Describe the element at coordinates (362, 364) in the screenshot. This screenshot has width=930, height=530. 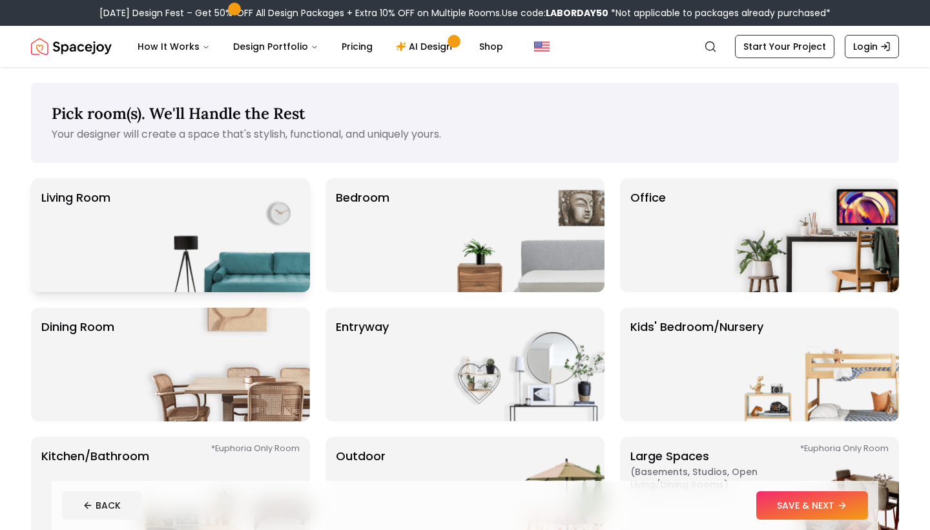
I see `p: entryway` at that location.